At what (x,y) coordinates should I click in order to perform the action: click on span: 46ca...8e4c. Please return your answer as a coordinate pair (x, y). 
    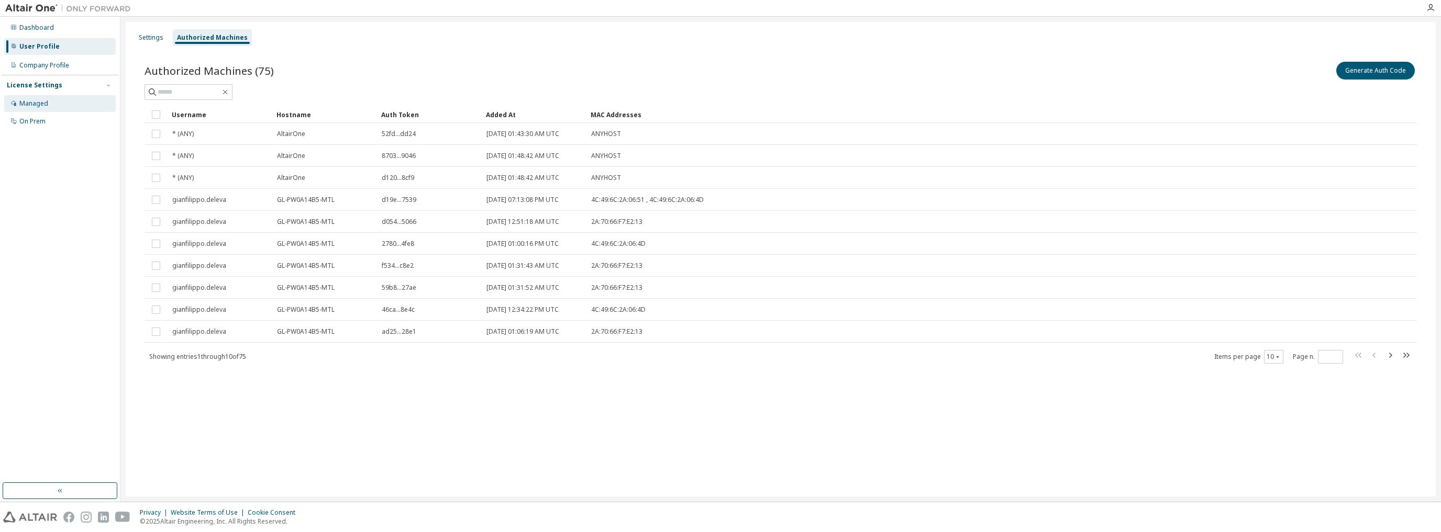
    Looking at the image, I should click on (398, 310).